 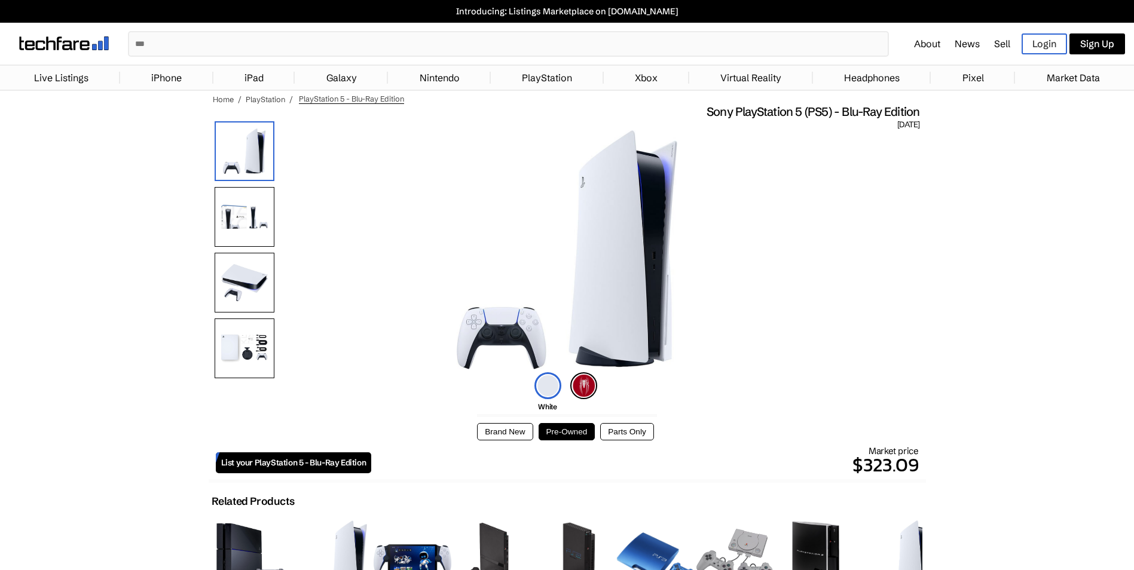 What do you see at coordinates (1073, 78) in the screenshot?
I see `a: Market Data` at bounding box center [1073, 78].